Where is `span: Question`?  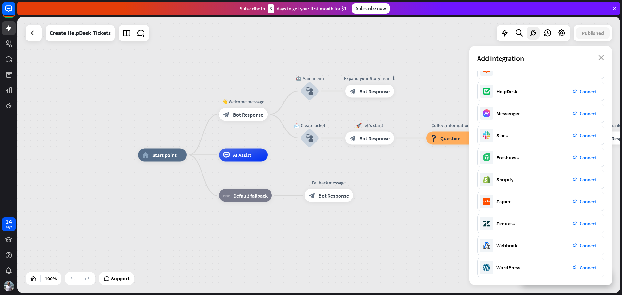
span: Question is located at coordinates (451, 138).